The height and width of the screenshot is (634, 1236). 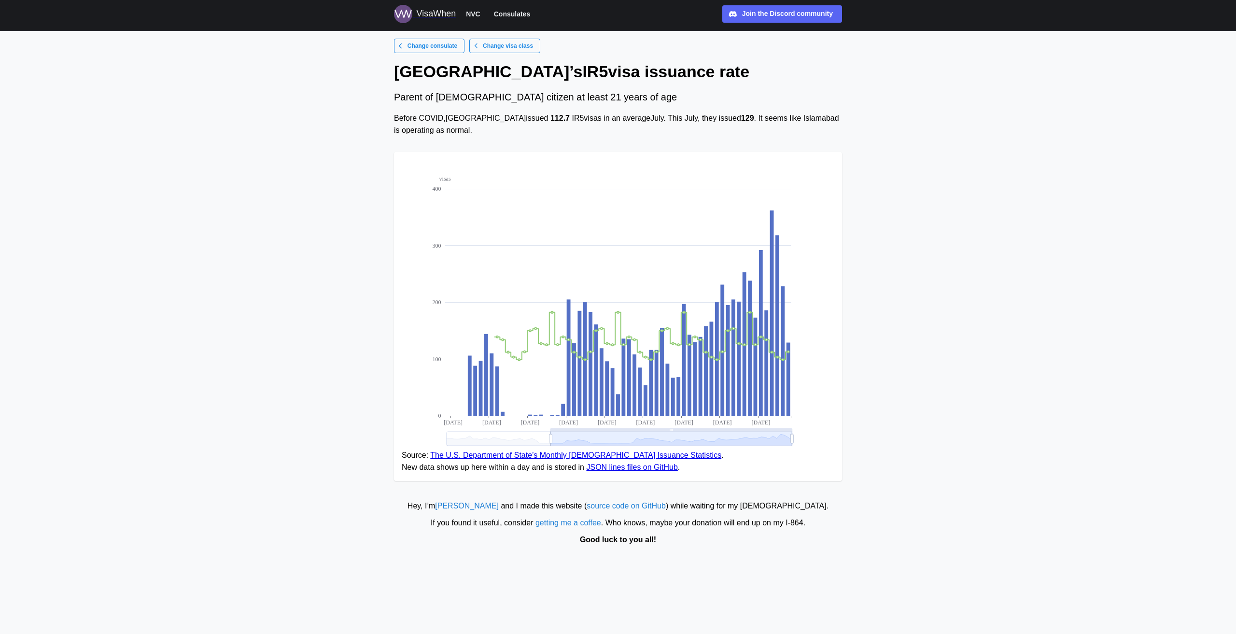 What do you see at coordinates (788, 14) in the screenshot?
I see `div: Join the Discord community` at bounding box center [788, 14].